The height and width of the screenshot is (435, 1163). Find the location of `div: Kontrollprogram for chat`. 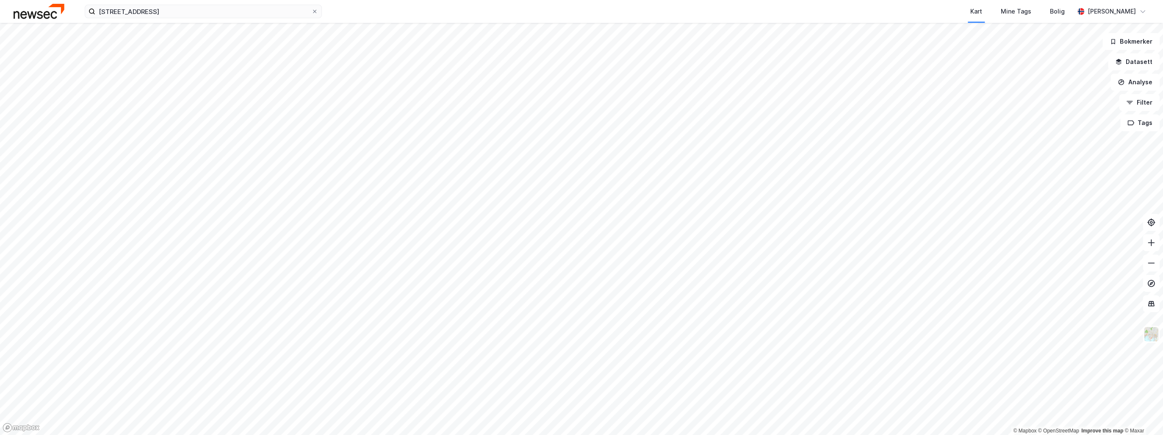

div: Kontrollprogram for chat is located at coordinates (1142, 415).